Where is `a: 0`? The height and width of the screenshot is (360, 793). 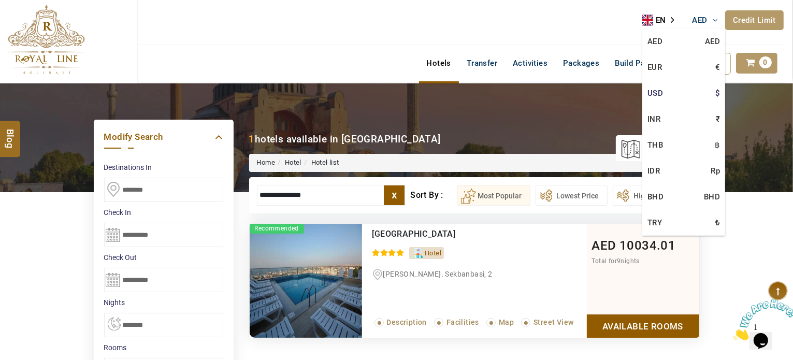 a: 0 is located at coordinates (757, 63).